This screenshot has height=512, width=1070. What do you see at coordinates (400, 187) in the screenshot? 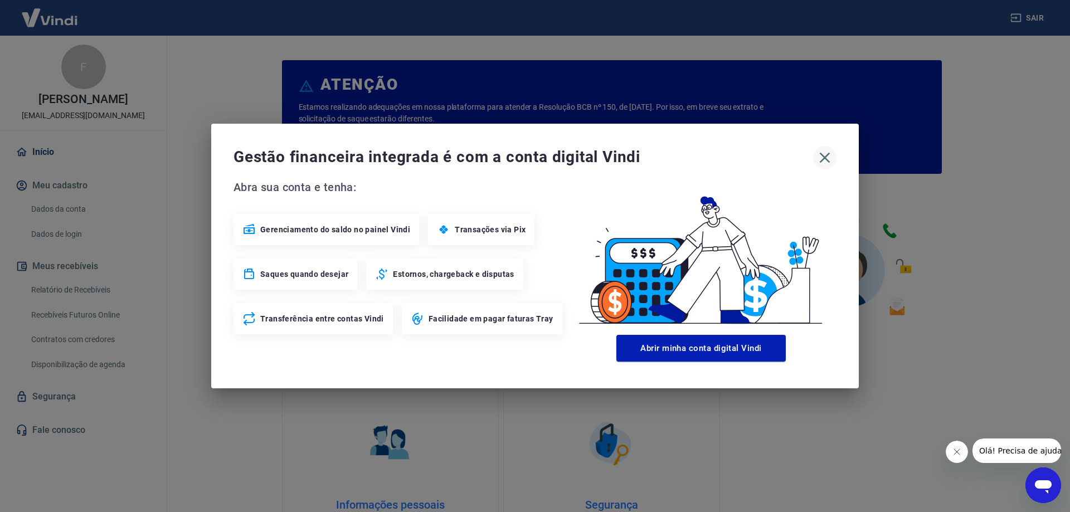
I see `span: Abra sua conta e tenha:` at bounding box center [400, 187].